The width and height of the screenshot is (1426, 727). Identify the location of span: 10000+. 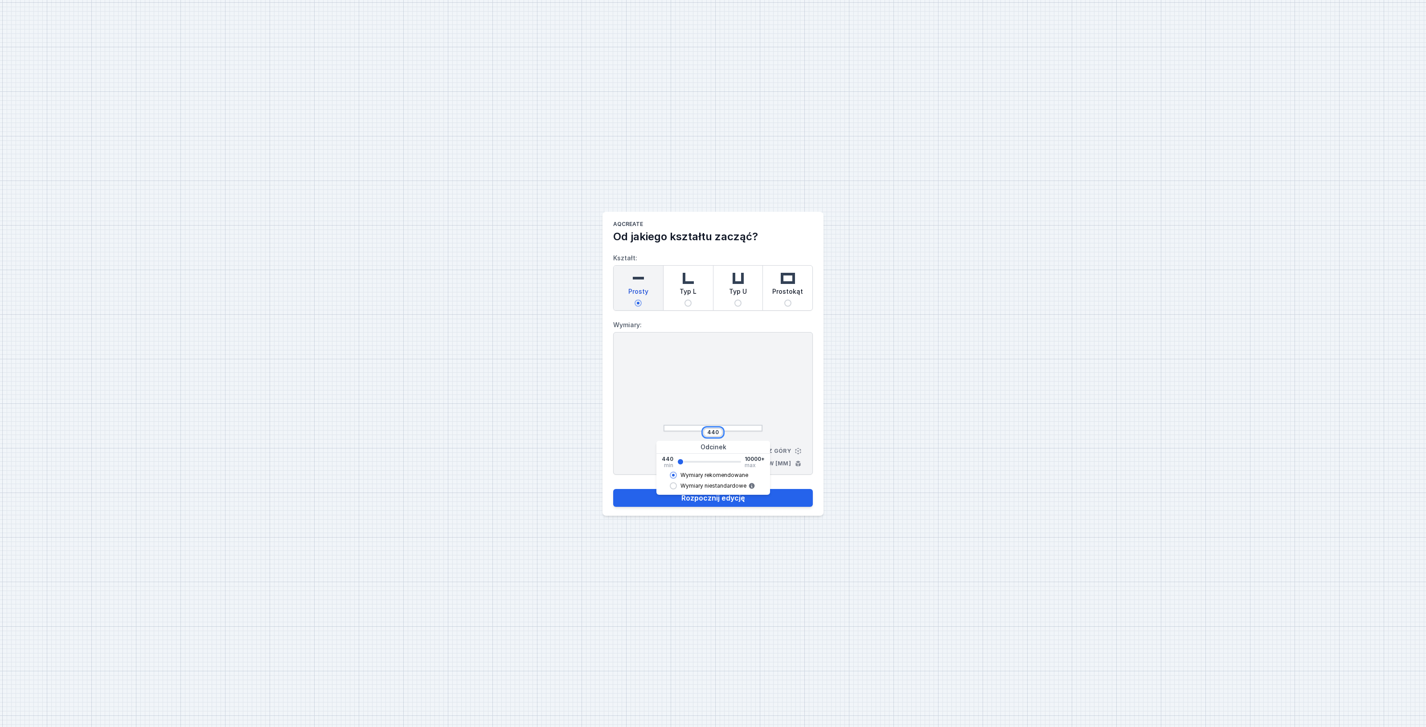
(754, 459).